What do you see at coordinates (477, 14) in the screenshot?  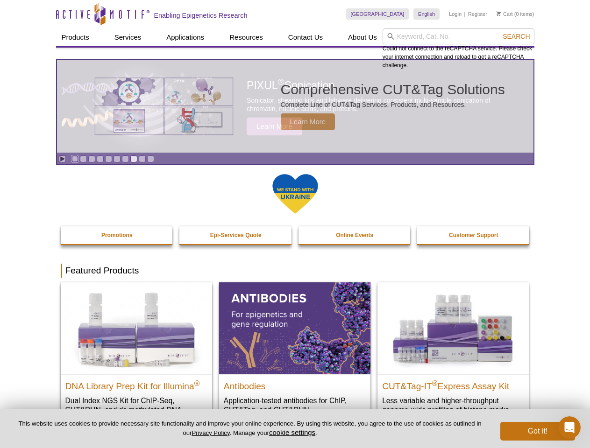 I see `a: Register` at bounding box center [477, 14].